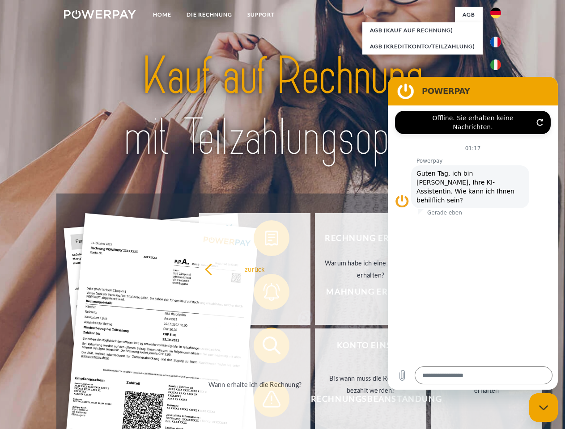  Describe the element at coordinates (85, 46) in the screenshot. I see `p: Dieser Chat wird mit einem Cloudservice aufgezeichnet und unterliegt den Bedingungen der .` at that location.